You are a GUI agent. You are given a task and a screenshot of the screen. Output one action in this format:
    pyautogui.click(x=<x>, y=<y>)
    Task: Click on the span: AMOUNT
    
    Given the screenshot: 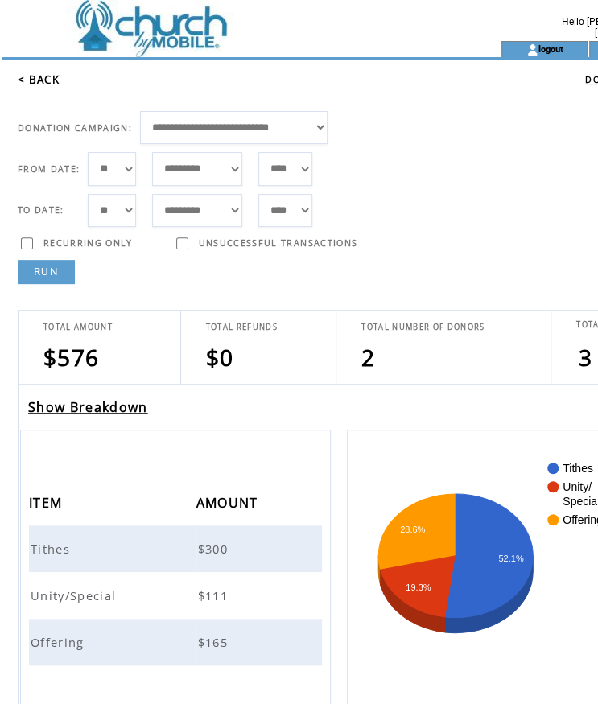 What is the action you would take?
    pyautogui.click(x=229, y=505)
    